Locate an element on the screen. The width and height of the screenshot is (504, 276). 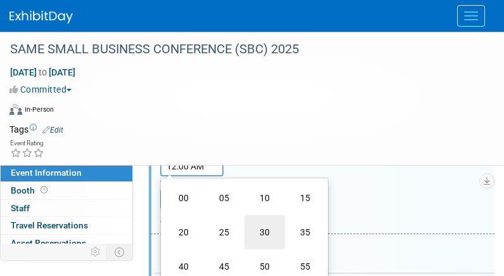
td: Toggle Event Tabs is located at coordinates (120, 252).